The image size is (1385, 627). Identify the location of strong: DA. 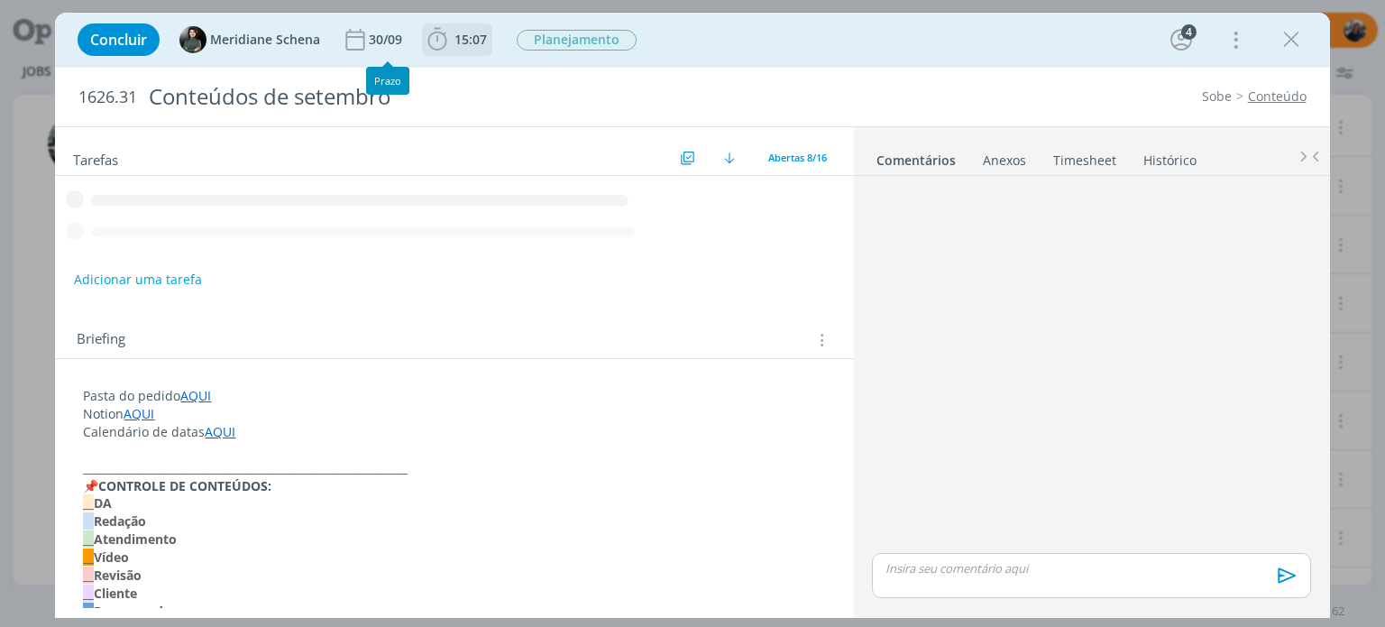
(103, 502).